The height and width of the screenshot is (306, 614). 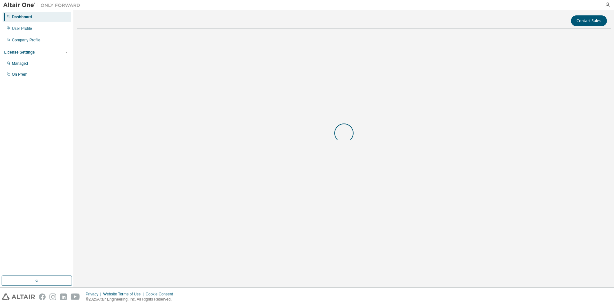 What do you see at coordinates (63, 297) in the screenshot?
I see `img: linkedin.svg` at bounding box center [63, 297].